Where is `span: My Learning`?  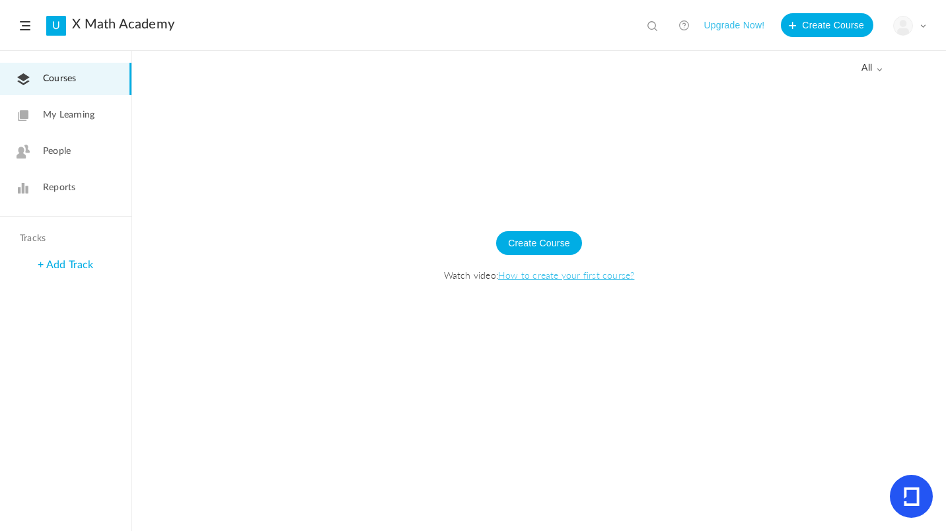 span: My Learning is located at coordinates (69, 115).